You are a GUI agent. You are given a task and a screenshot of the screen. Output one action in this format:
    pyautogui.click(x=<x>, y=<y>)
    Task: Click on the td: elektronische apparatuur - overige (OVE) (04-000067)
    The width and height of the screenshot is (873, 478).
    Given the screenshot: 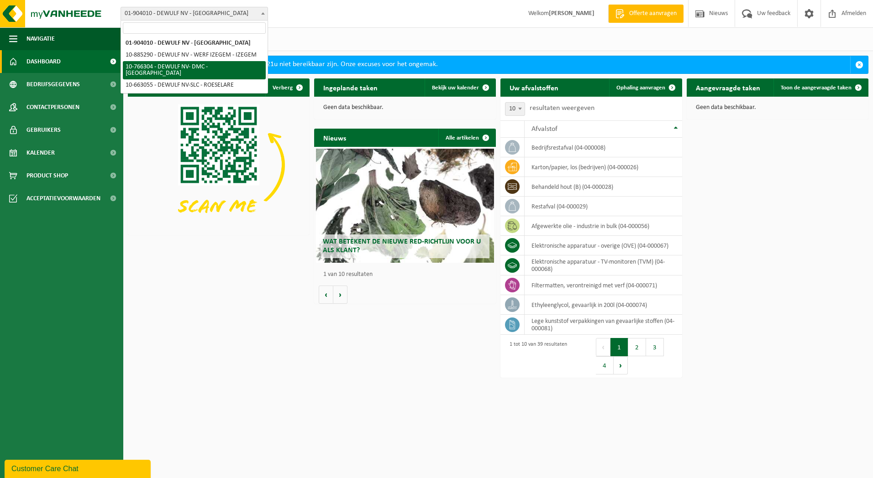 What is the action you would take?
    pyautogui.click(x=603, y=246)
    